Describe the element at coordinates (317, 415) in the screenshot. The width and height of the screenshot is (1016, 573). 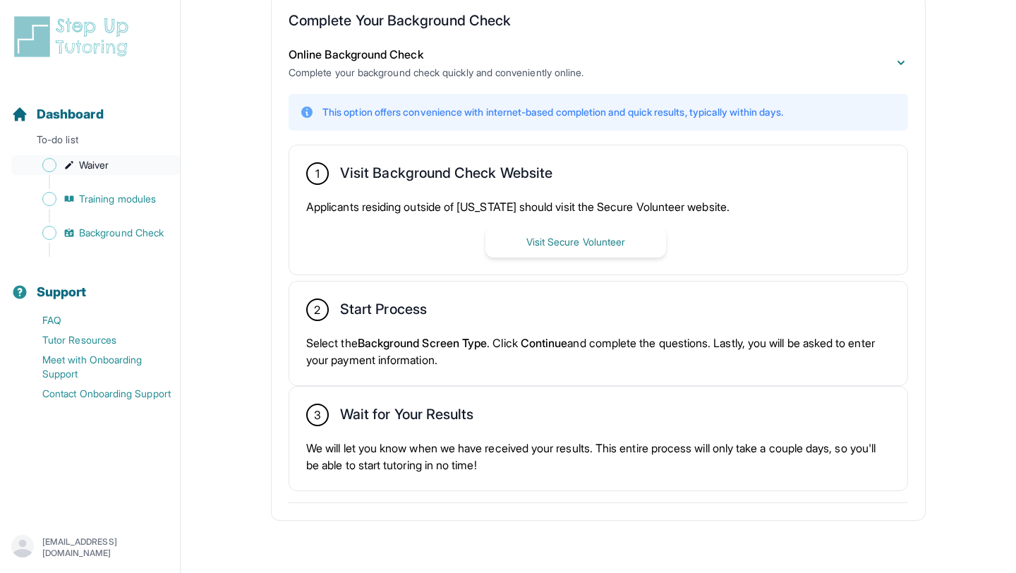
I see `span: 3` at that location.